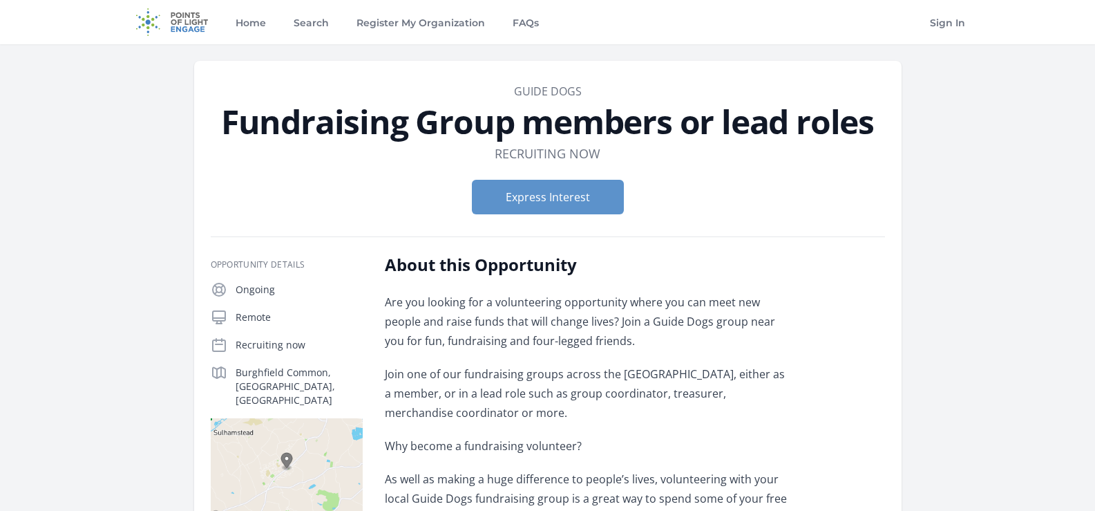  I want to click on dd: Recruiting now, so click(547, 153).